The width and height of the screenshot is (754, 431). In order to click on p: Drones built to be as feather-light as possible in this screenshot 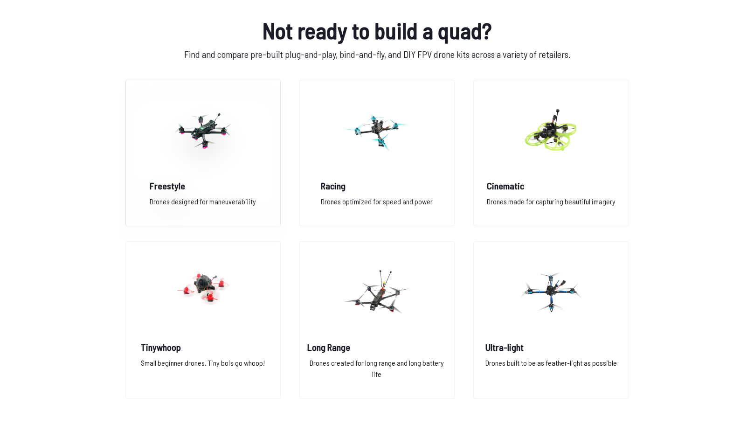, I will do `click(551, 372)`.